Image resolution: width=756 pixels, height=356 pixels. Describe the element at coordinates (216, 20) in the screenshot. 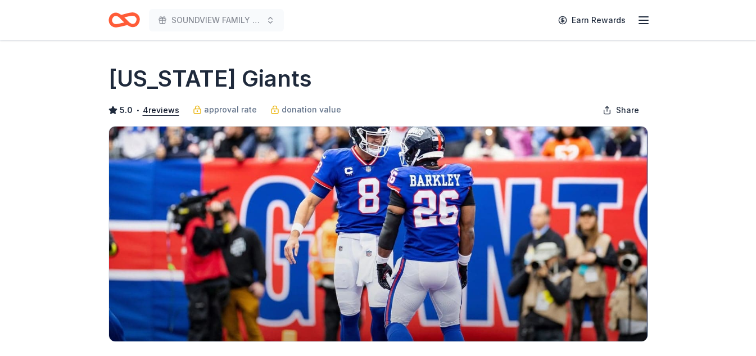

I see `button: SOUNDVIEW FAMILY YMCA 19th Annual Golf Tournament` at that location.